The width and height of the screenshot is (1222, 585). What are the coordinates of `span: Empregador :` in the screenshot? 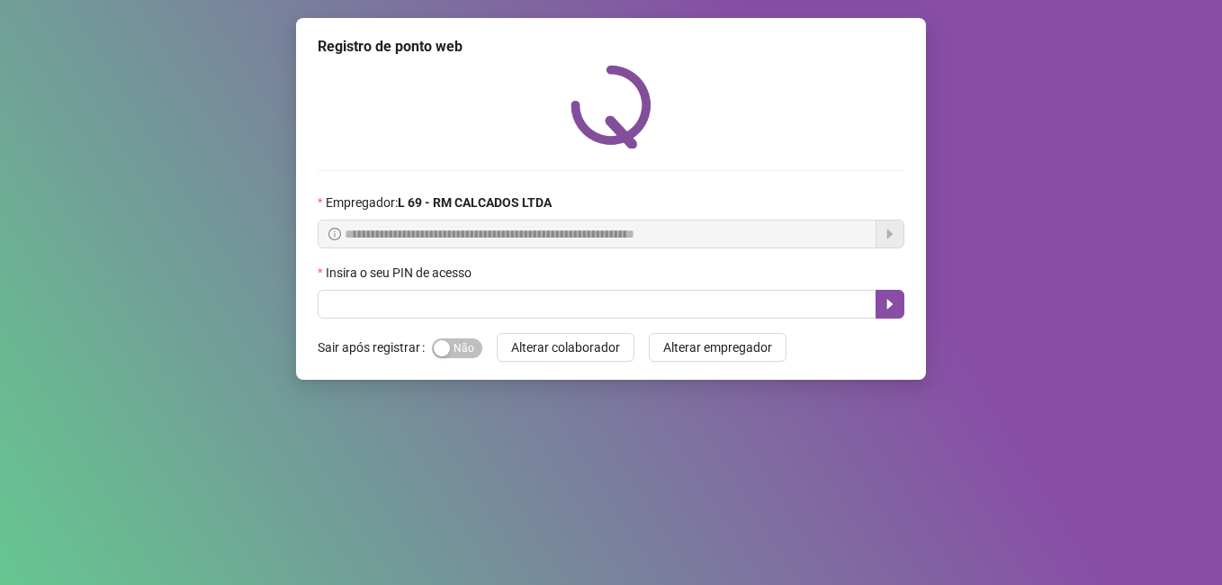 It's located at (438, 202).